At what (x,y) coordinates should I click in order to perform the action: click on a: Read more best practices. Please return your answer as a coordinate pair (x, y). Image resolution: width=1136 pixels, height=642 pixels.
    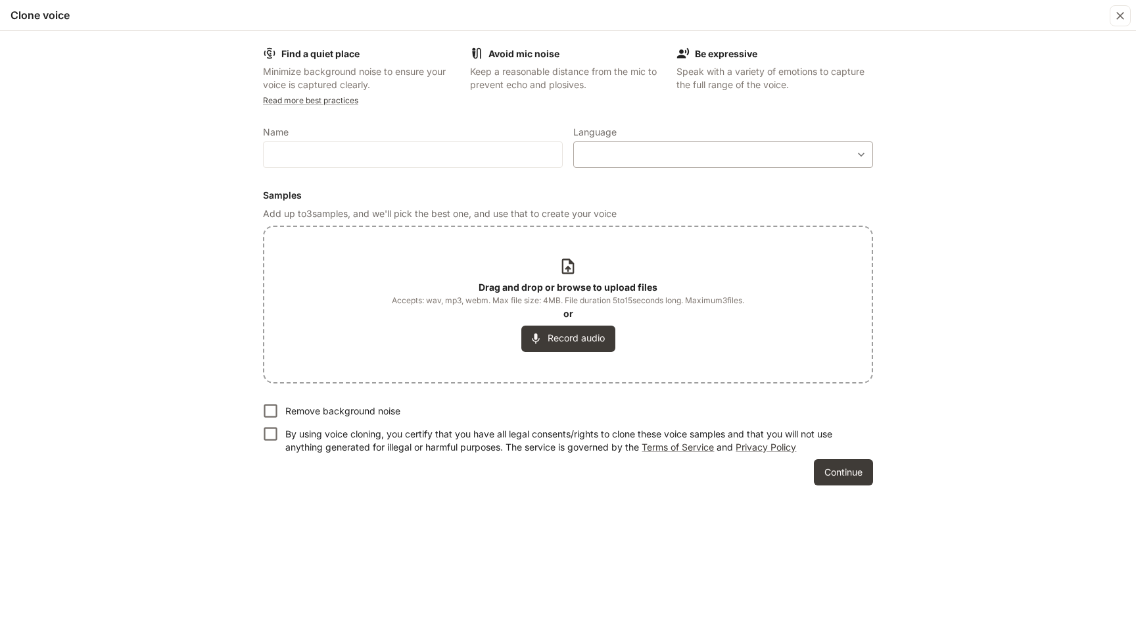
    Looking at the image, I should click on (310, 100).